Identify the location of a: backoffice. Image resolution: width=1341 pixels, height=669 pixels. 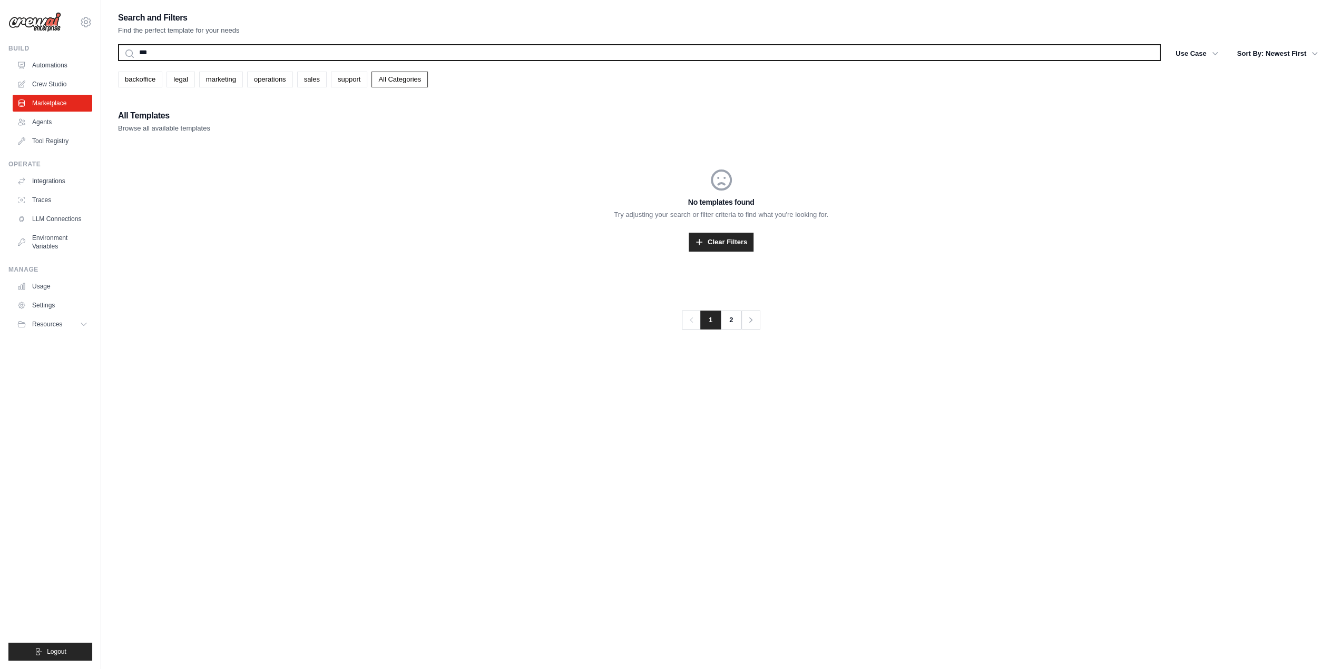
(140, 80).